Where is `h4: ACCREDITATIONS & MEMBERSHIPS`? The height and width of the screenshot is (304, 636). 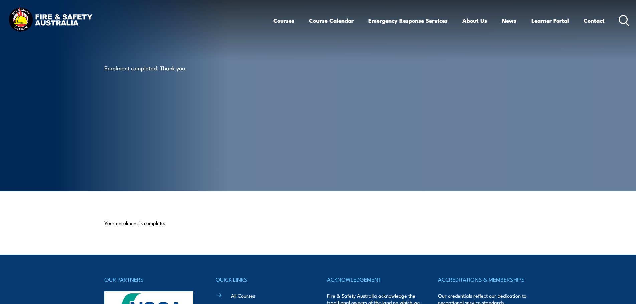
h4: ACCREDITATIONS & MEMBERSHIPS is located at coordinates (485, 280).